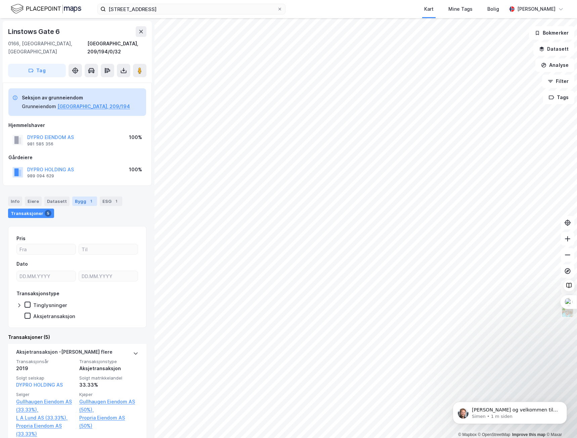 This screenshot has width=577, height=438. Describe the element at coordinates (46, 249) in the screenshot. I see `input: Fra` at that location.